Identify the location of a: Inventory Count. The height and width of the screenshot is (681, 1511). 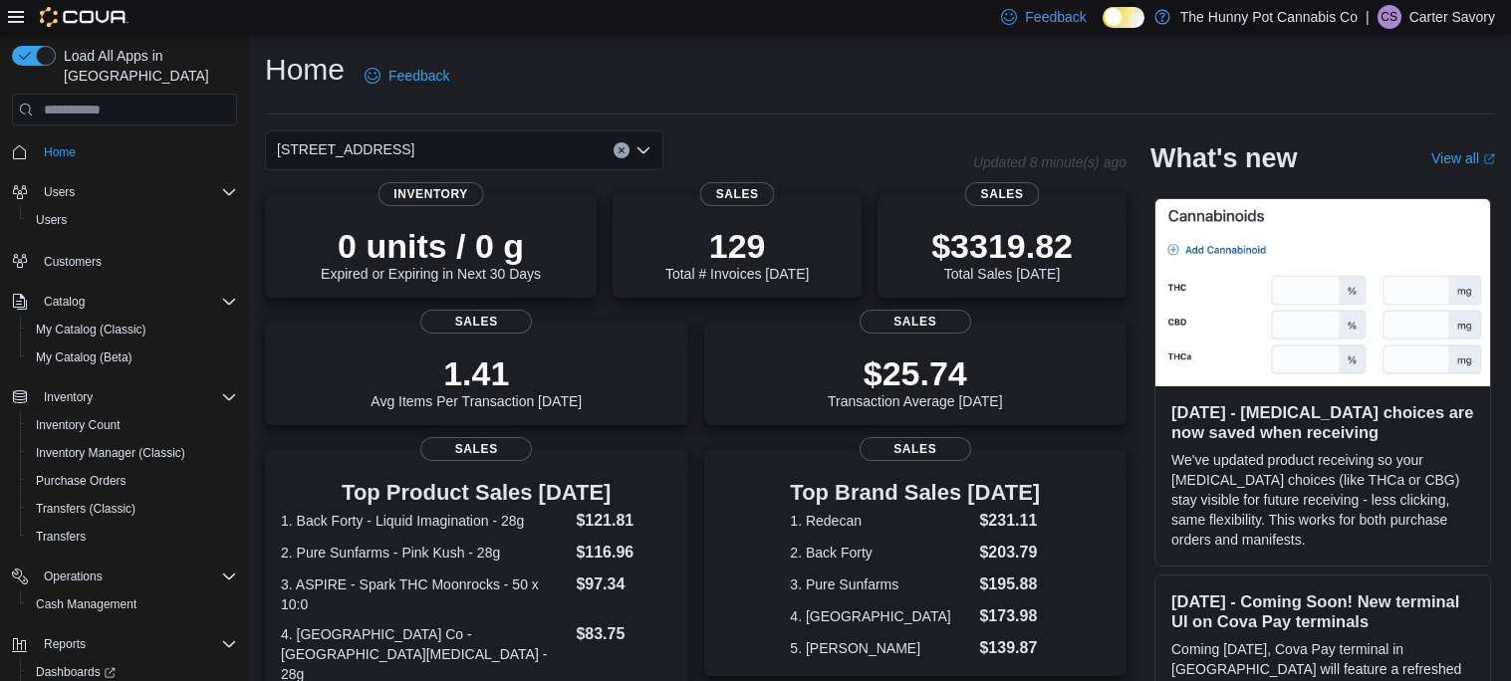
(78, 425).